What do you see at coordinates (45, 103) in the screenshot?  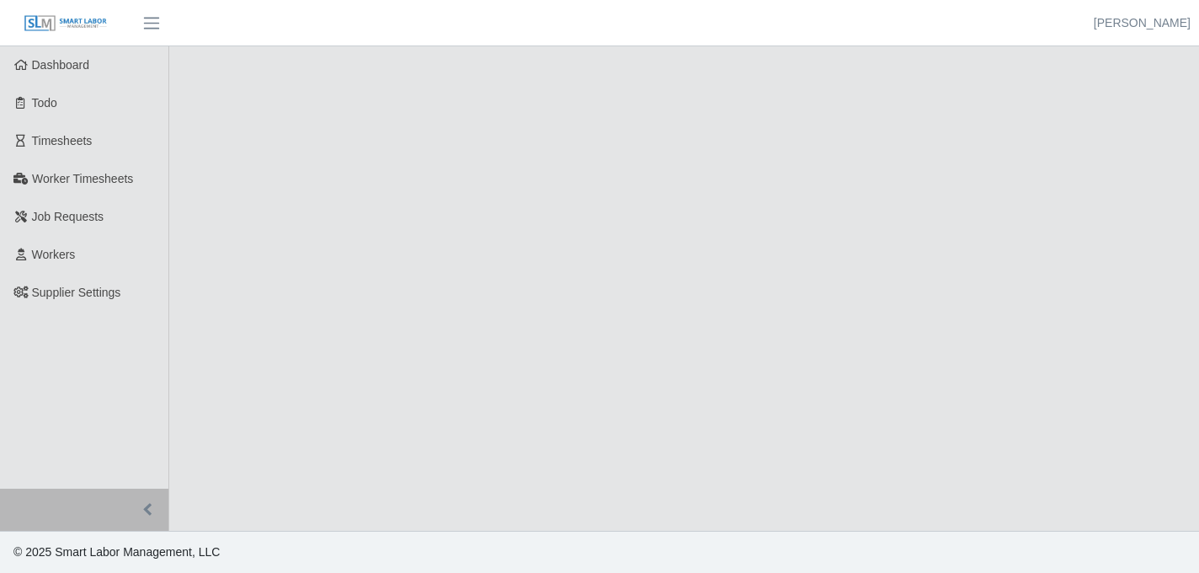 I see `span: Todo` at bounding box center [45, 103].